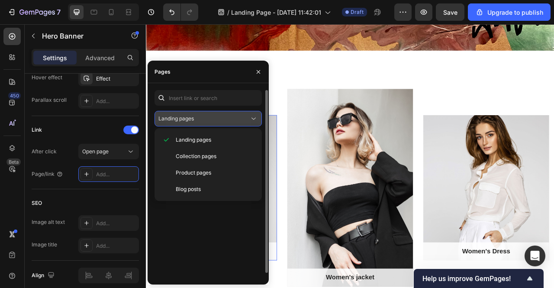 Image resolution: width=554 pixels, height=288 pixels. I want to click on input: Insert link or search, so click(208, 98).